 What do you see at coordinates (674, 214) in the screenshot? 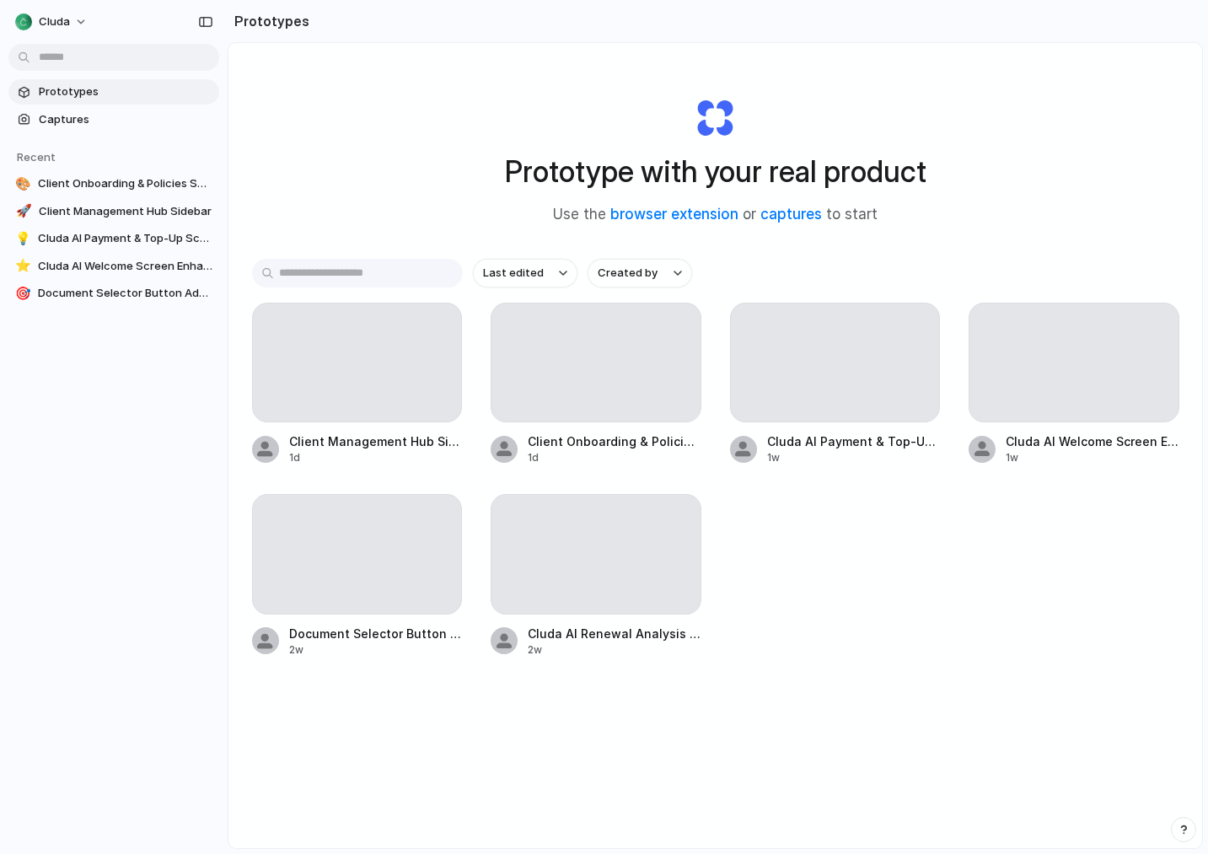
I see `a: browser extension` at bounding box center [674, 214].